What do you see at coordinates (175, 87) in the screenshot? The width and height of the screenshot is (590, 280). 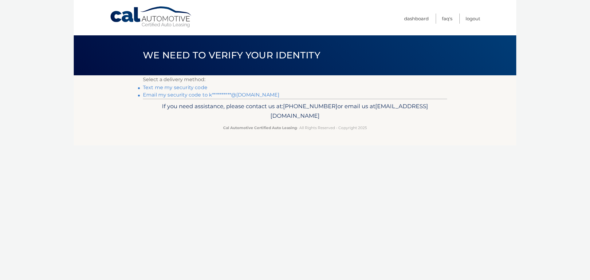 I see `a: Text me my security code` at bounding box center [175, 87].